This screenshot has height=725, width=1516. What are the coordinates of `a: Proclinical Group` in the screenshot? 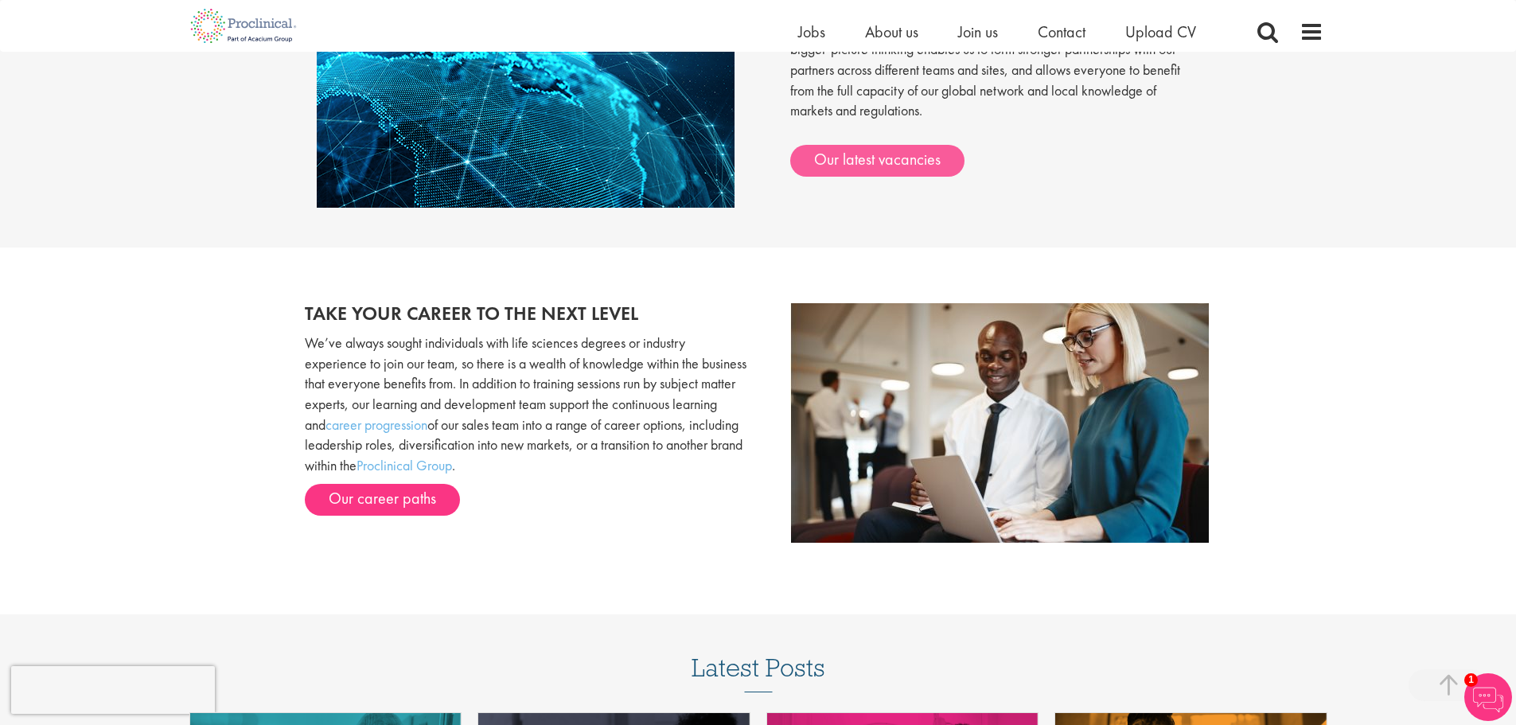 It's located at (404, 465).